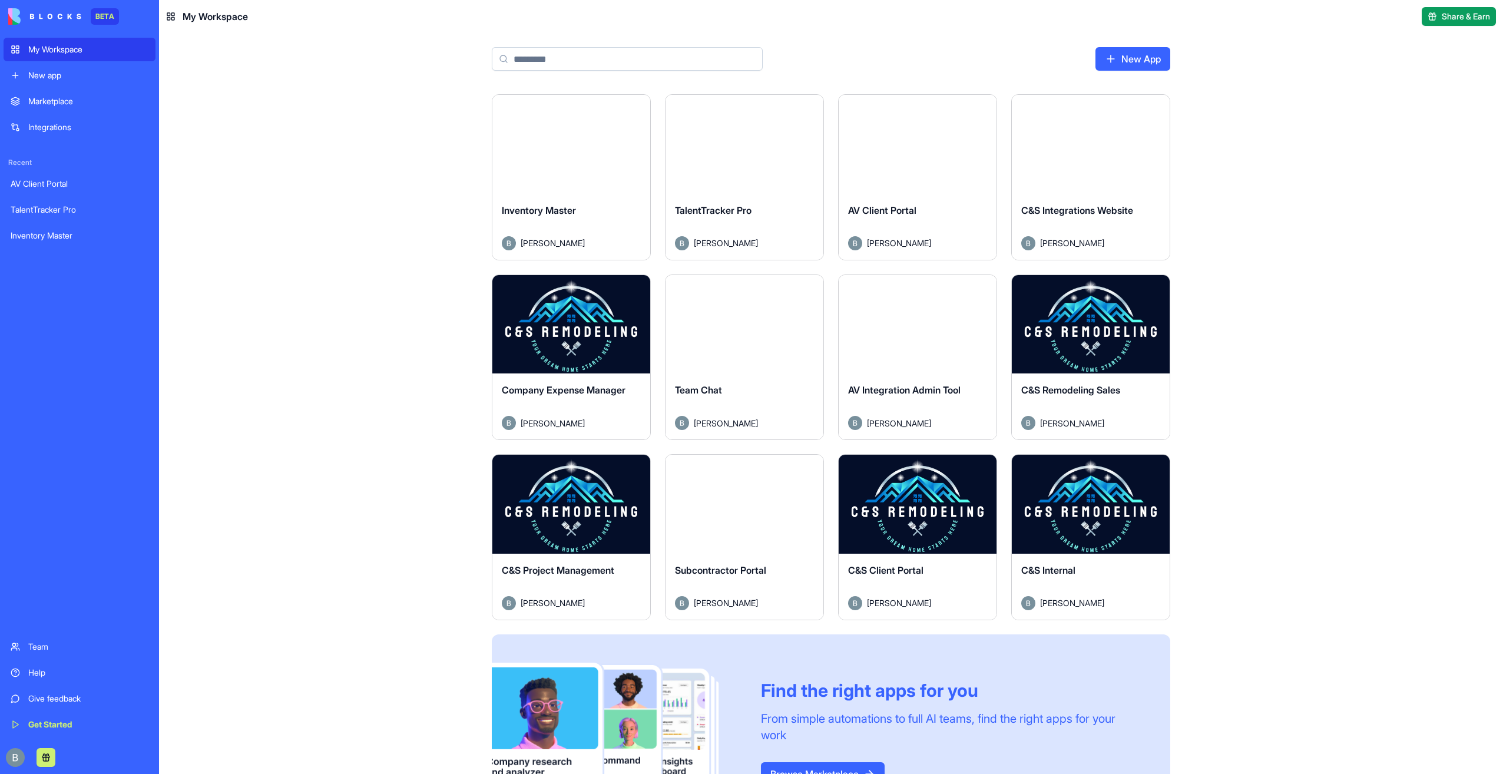  What do you see at coordinates (80, 236) in the screenshot?
I see `a: Inventory Master` at bounding box center [80, 236].